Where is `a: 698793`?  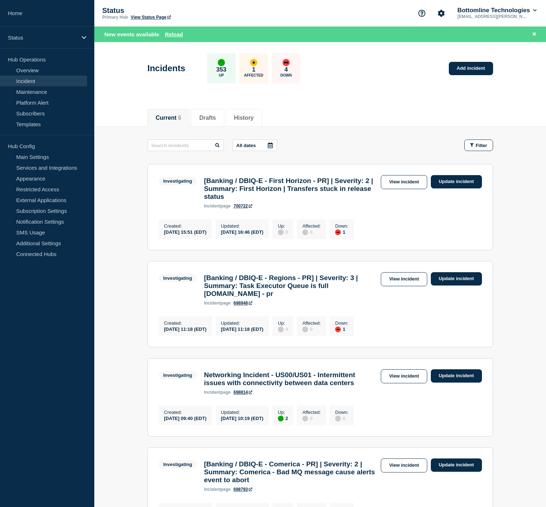 a: 698793 is located at coordinates (243, 490).